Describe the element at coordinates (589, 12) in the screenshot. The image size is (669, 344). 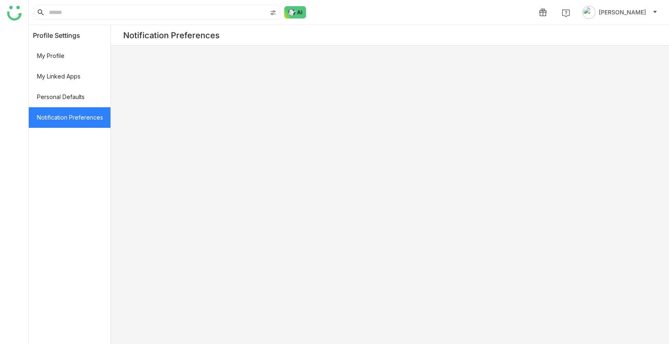
I see `img: avatar` at that location.